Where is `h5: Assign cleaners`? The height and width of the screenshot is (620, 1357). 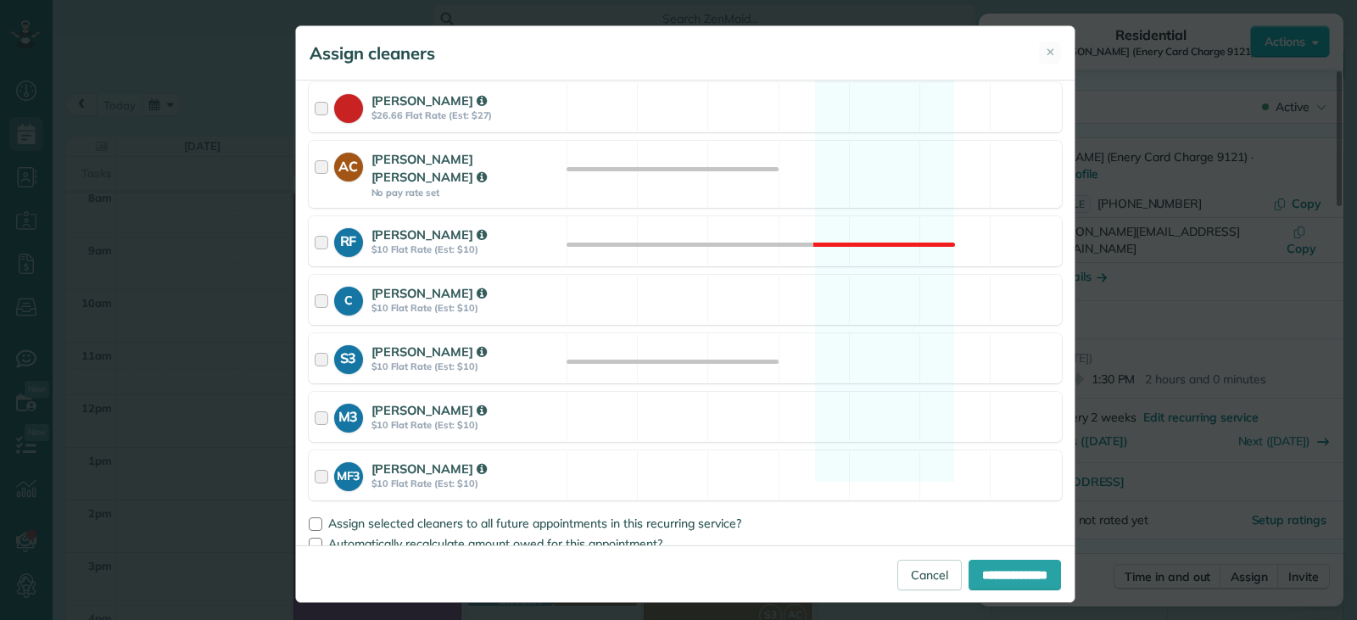
h5: Assign cleaners is located at coordinates (372, 53).